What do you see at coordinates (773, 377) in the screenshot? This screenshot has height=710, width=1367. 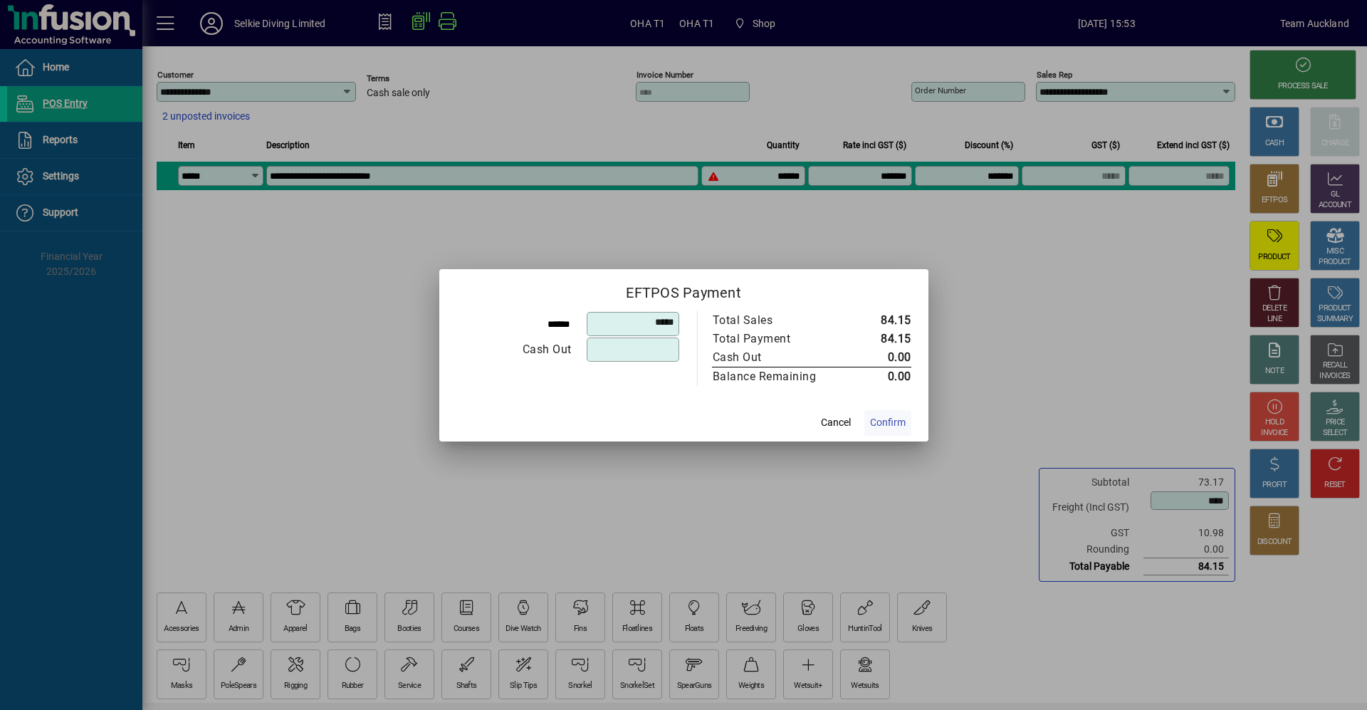 I see `div: Balance Remaining` at bounding box center [773, 377].